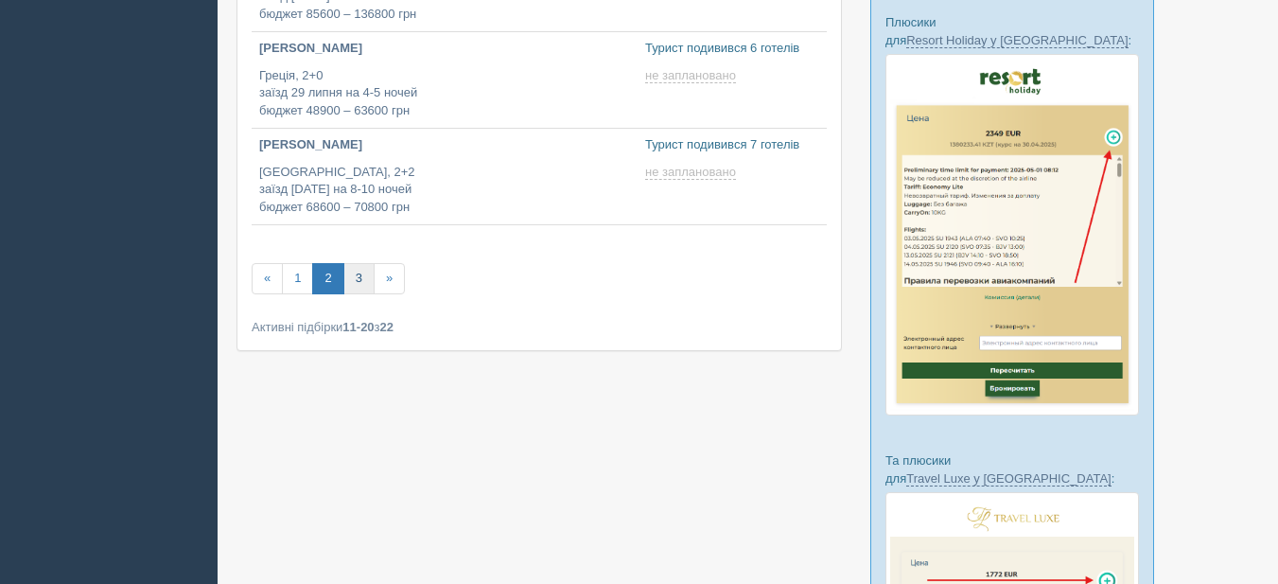 This screenshot has height=584, width=1278. What do you see at coordinates (732, 48) in the screenshot?
I see `p: Турист подивився 6 готелів` at bounding box center [732, 48].